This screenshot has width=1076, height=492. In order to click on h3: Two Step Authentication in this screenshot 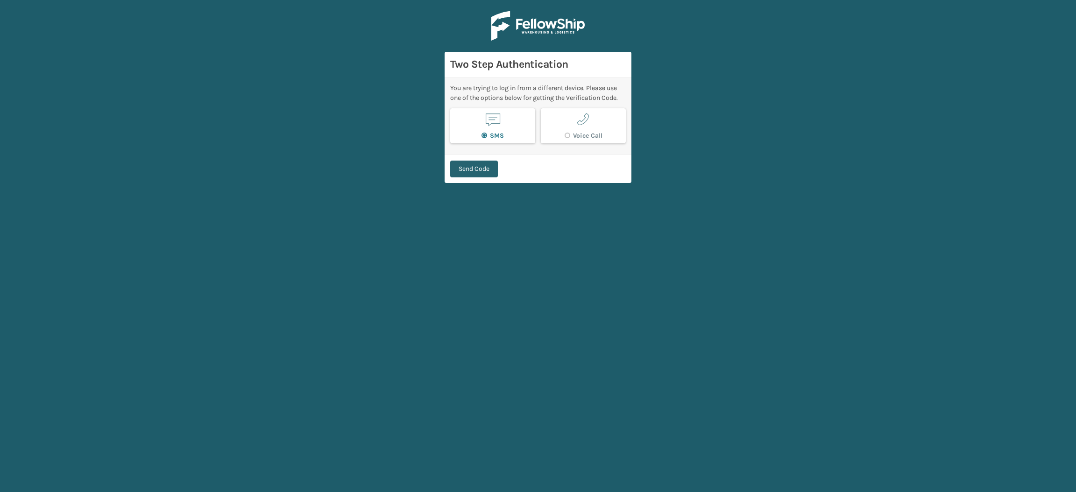, I will do `click(538, 64)`.